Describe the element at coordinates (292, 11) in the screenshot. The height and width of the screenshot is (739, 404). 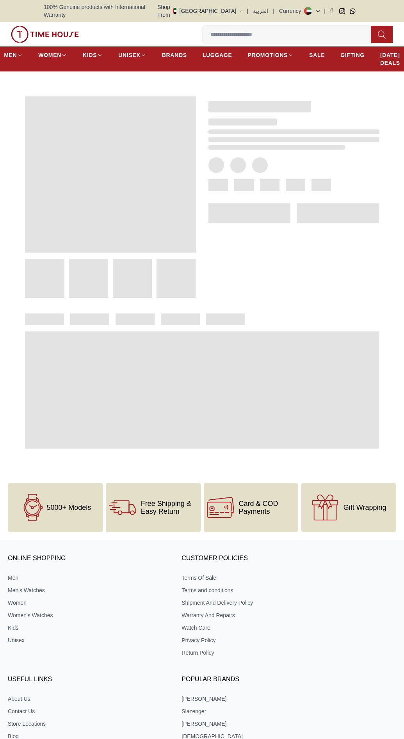
I see `div: Currency` at that location.